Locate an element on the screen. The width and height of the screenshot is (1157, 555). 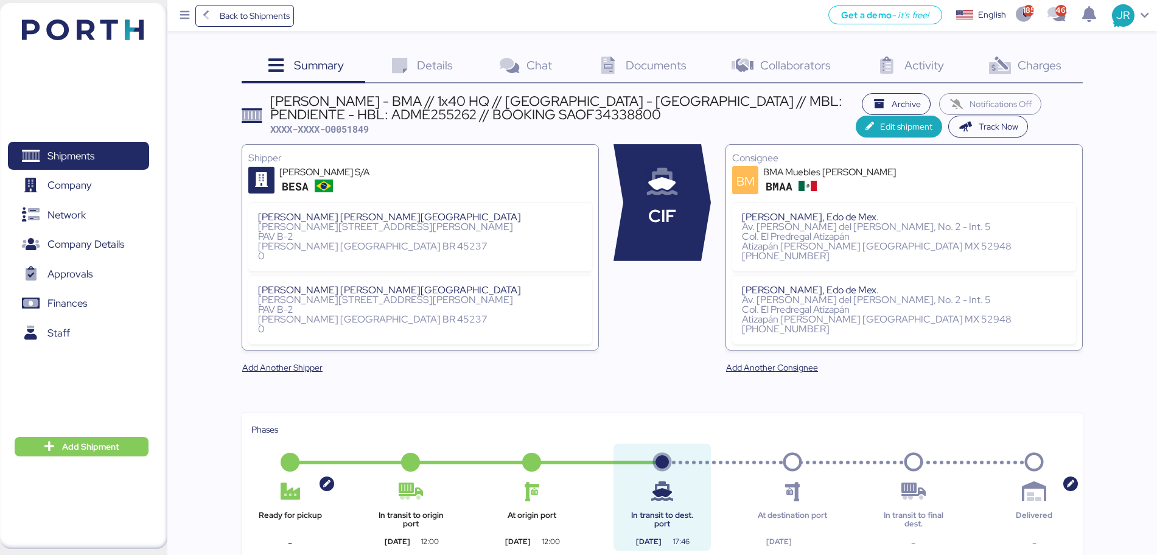
div: In transit to dest. port is located at coordinates (662, 520).